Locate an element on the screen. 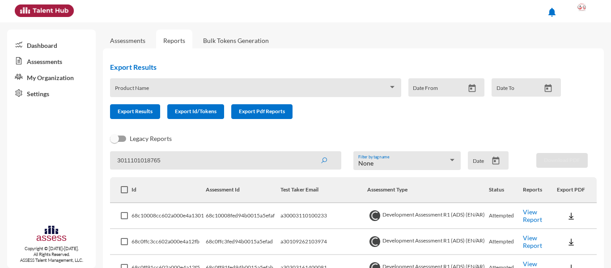  input: Search by name, token, assessment type, etc. is located at coordinates (226, 160).